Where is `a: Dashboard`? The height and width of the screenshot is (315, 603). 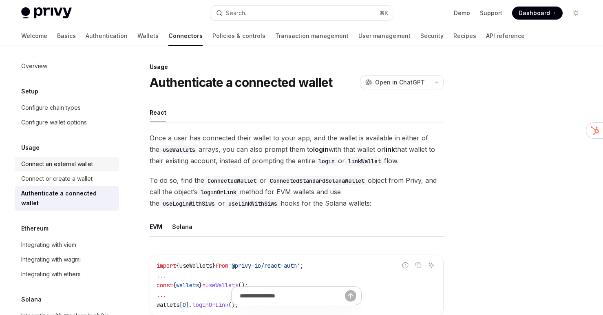 a: Dashboard is located at coordinates (537, 13).